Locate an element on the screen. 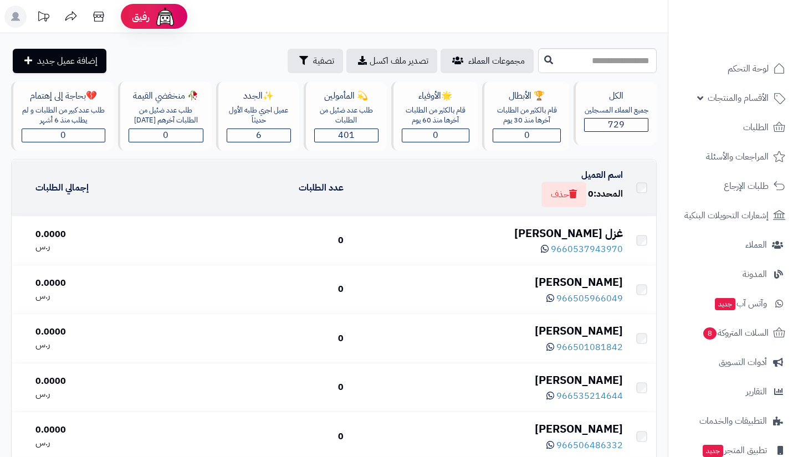 Image resolution: width=798 pixels, height=457 pixels. a: المراجعات والأسئلة is located at coordinates (733, 157).